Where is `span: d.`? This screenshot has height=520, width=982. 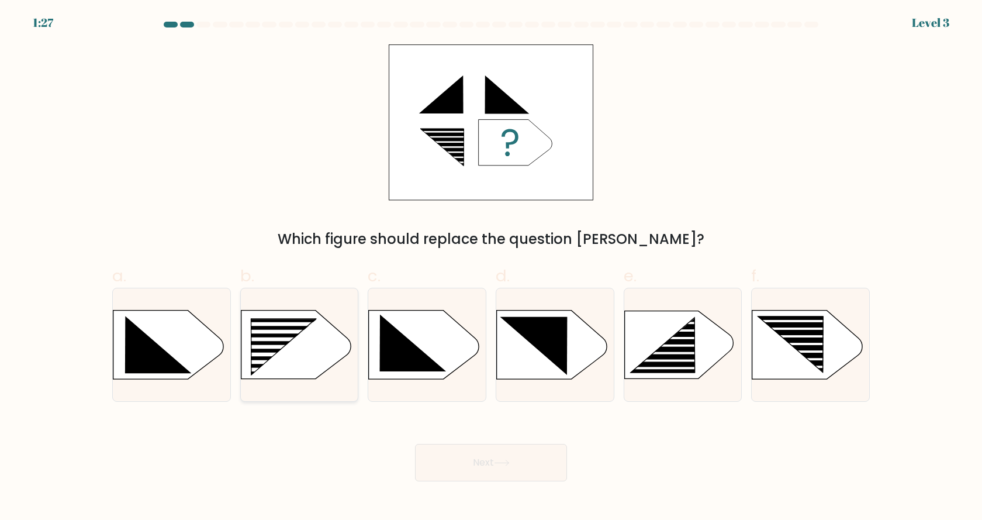 span: d. is located at coordinates (503, 275).